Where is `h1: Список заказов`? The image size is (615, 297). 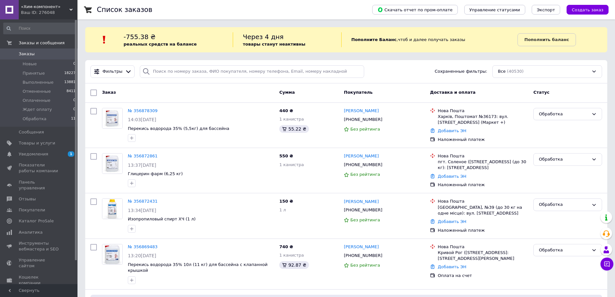
h1: Список заказов is located at coordinates (125, 10).